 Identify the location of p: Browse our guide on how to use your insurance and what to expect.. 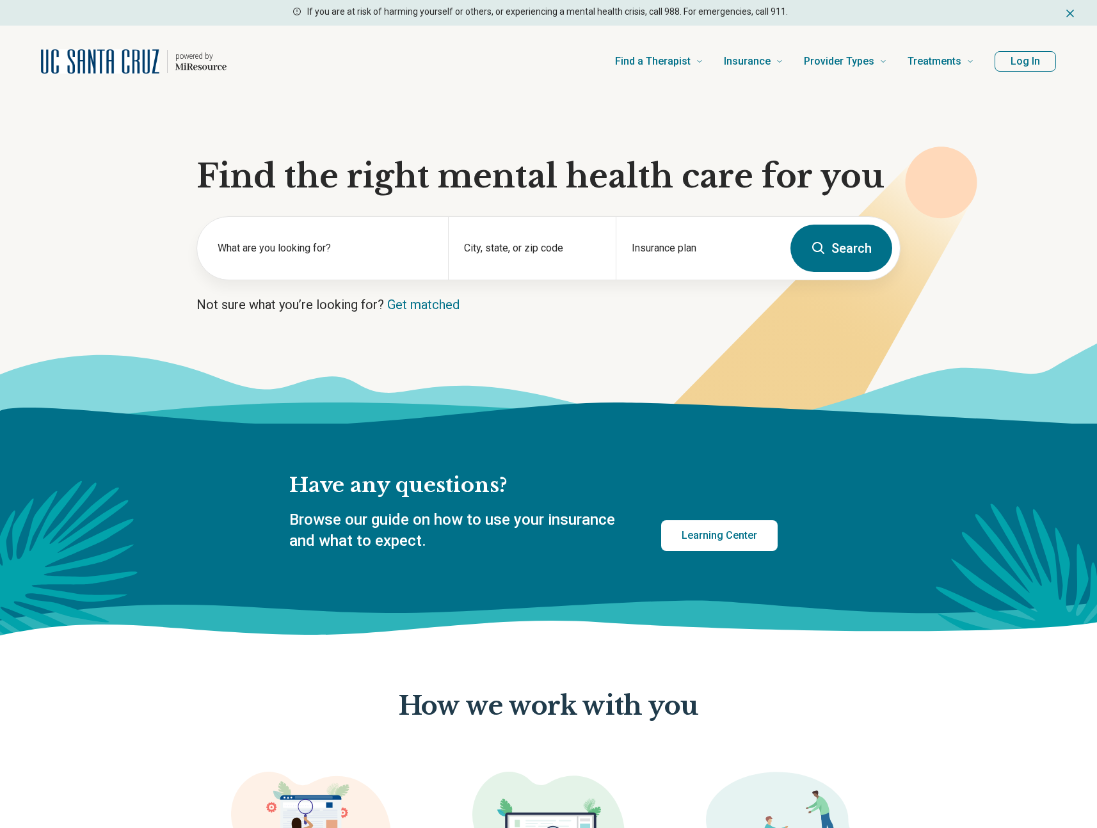
(459, 530).